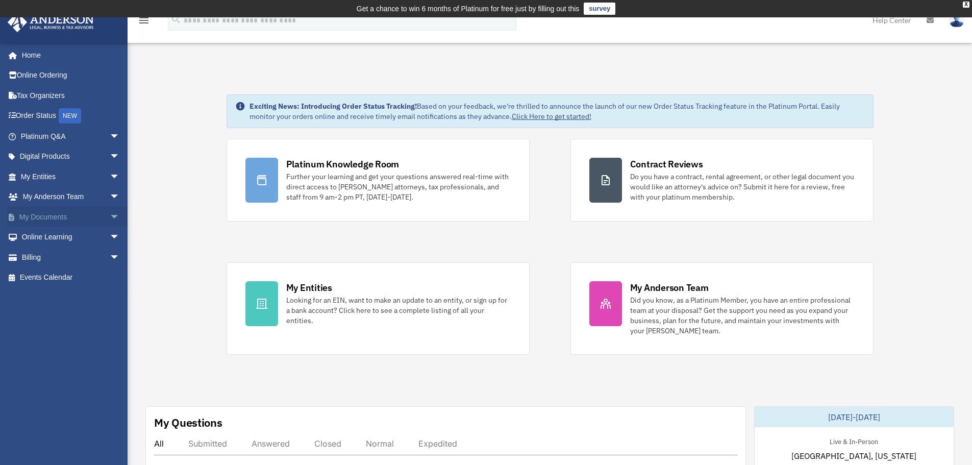 The width and height of the screenshot is (972, 465). Describe the element at coordinates (399, 187) in the screenshot. I see `div: Further your learning and get your questions answered real-time with direct access to [PERSON_NAM...` at that location.